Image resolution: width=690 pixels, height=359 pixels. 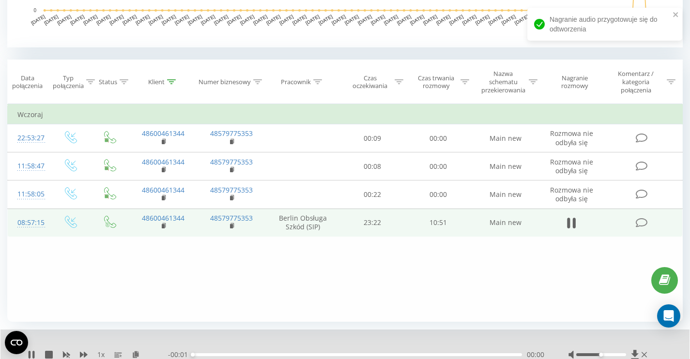 What do you see at coordinates (575, 82) in the screenshot?
I see `div: Nagranie rozmowy` at bounding box center [575, 82].